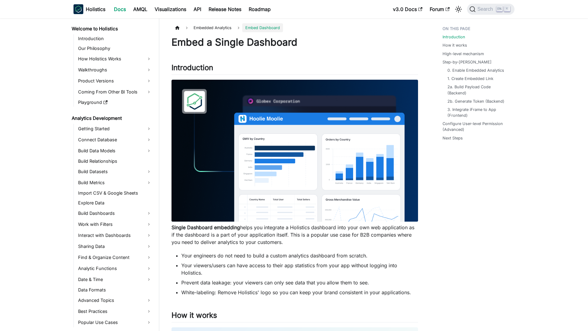 This screenshot has width=588, height=331. I want to click on a: Coming From Other BI Tools, so click(115, 92).